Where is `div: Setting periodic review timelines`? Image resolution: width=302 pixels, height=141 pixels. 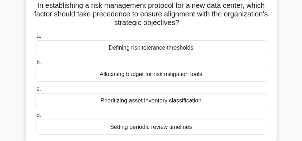 div: Setting periodic review timelines is located at coordinates (151, 127).